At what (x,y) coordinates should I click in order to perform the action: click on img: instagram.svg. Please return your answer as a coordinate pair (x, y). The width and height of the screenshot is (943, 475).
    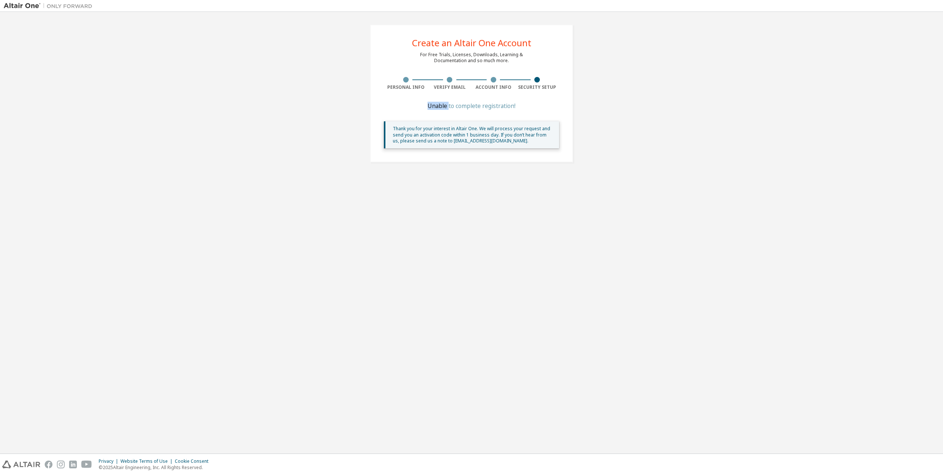
    Looking at the image, I should click on (61, 464).